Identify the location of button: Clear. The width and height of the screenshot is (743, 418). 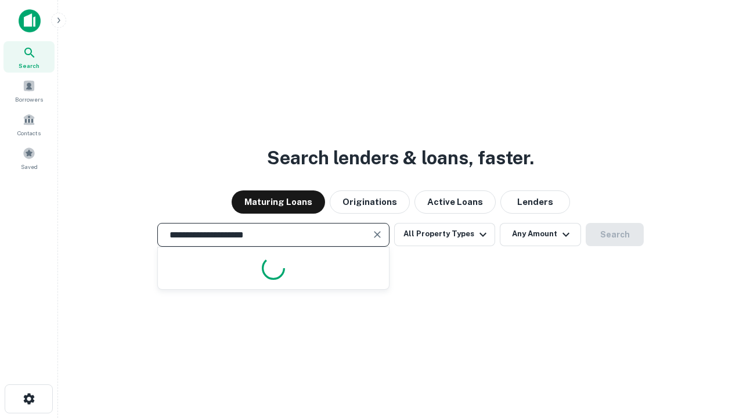
(378, 235).